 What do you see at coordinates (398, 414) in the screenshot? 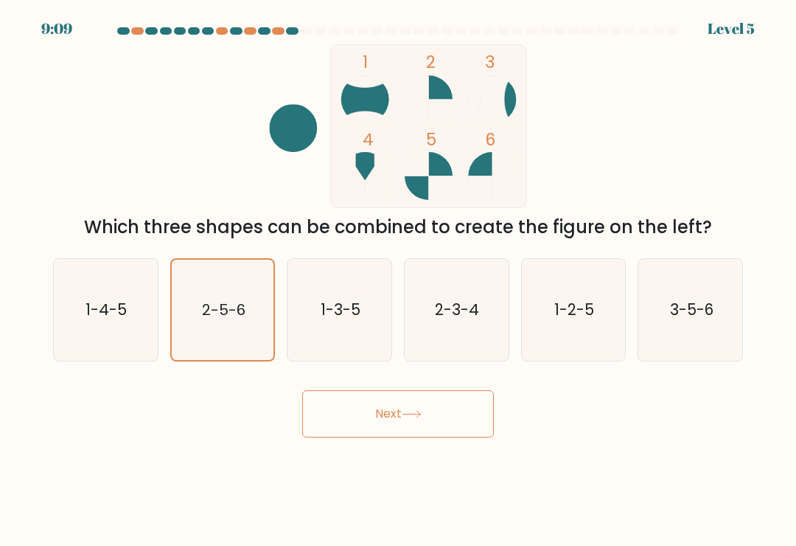
I see `button: Next` at bounding box center [398, 414].